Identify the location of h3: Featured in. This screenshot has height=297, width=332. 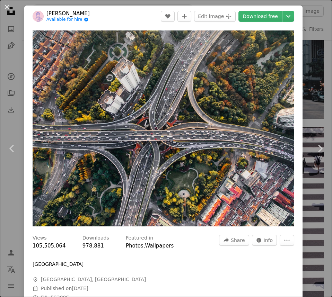
(139, 238).